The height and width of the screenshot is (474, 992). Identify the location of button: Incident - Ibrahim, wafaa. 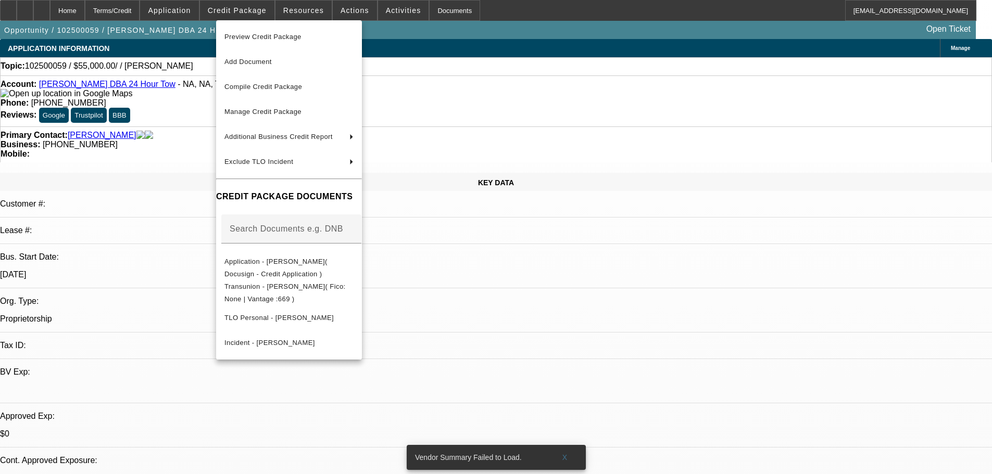
(289, 343).